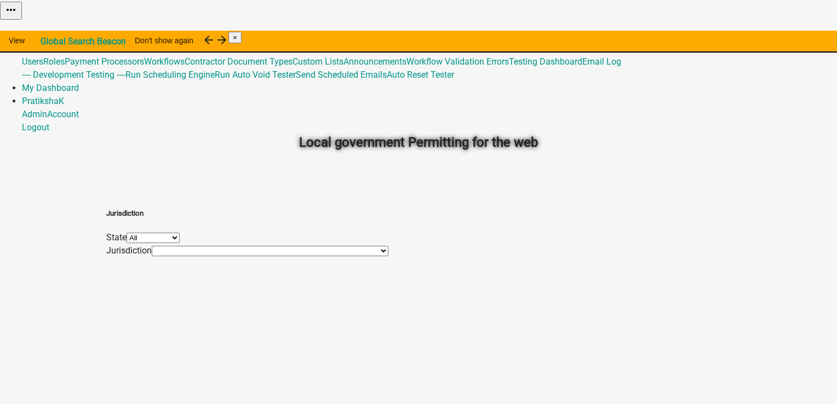 Image resolution: width=837 pixels, height=404 pixels. I want to click on label: Jurisdiction, so click(129, 250).